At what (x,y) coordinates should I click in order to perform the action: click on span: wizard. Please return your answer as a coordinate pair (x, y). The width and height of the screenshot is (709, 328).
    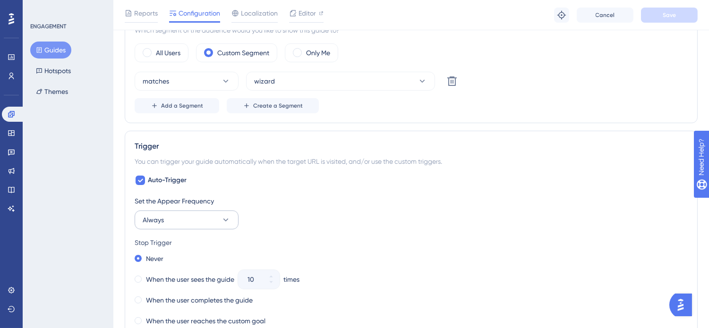
    Looking at the image, I should click on (264, 81).